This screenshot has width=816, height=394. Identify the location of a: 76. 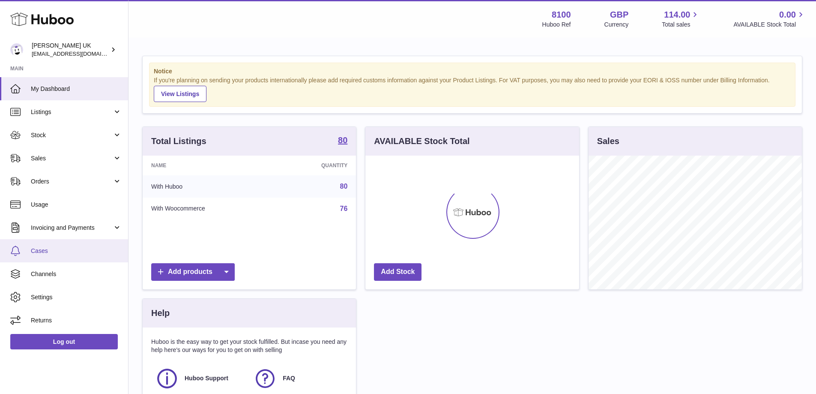
(344, 208).